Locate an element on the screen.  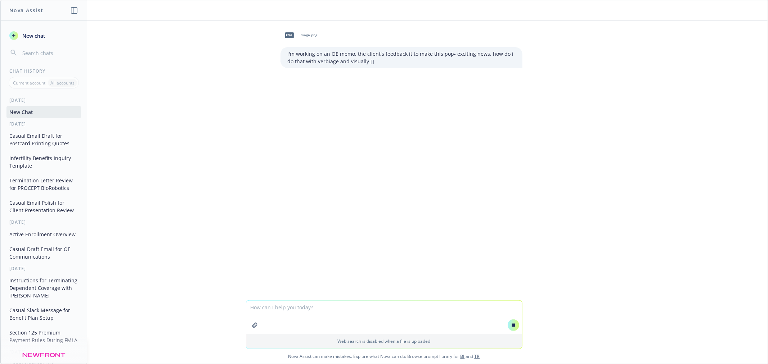
button: Active Enrollment Overview is located at coordinates (44, 234).